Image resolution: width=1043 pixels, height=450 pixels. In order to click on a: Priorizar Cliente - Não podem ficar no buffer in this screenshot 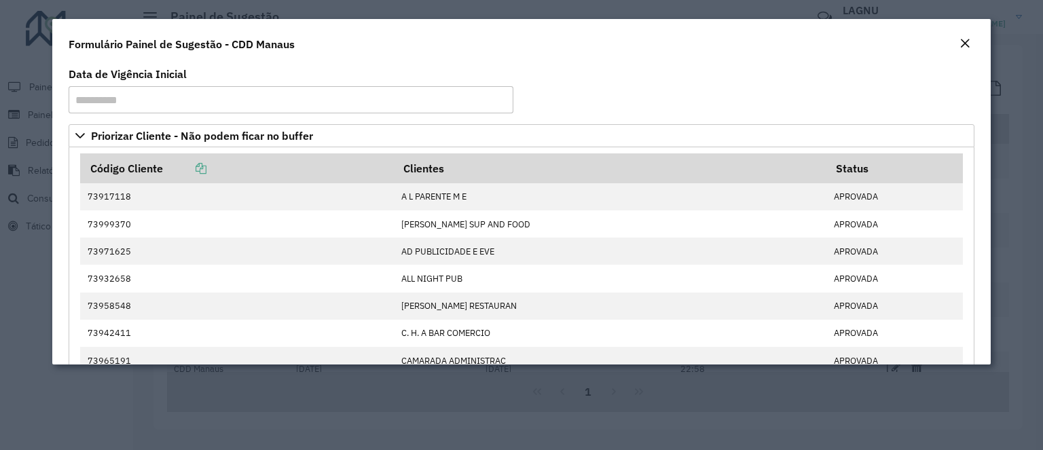, I will do `click(522, 136)`.